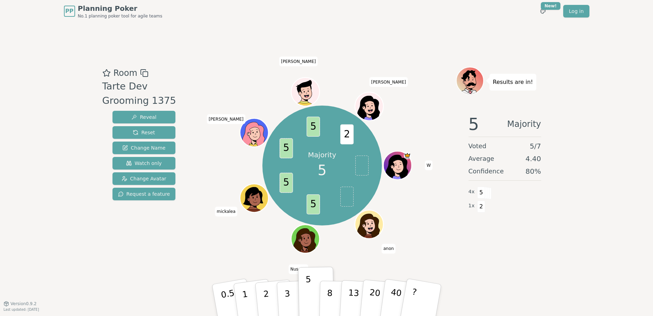 This screenshot has width=653, height=316. Describe the element at coordinates (408, 156) in the screenshot. I see `span: W is the host` at that location.